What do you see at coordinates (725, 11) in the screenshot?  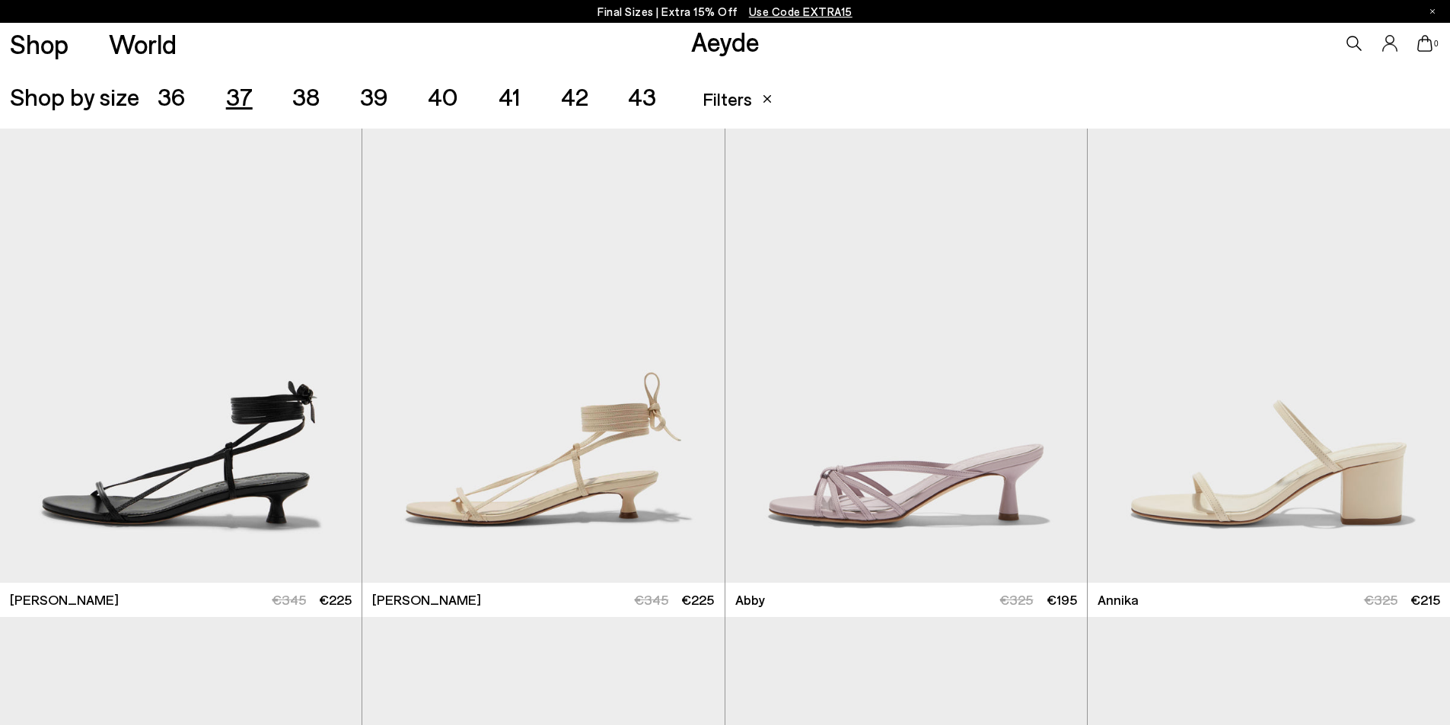 I see `p: Final Sizes | Extra 15% Off` at bounding box center [725, 11].